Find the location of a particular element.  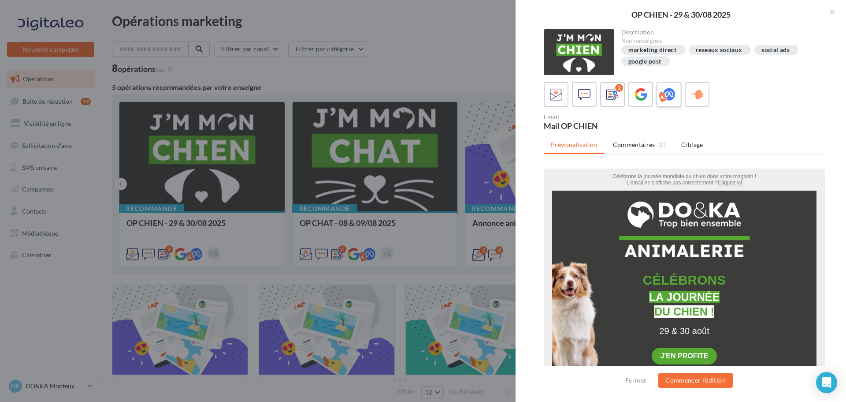

a: J'EN PROFITE is located at coordinates (141, 187).